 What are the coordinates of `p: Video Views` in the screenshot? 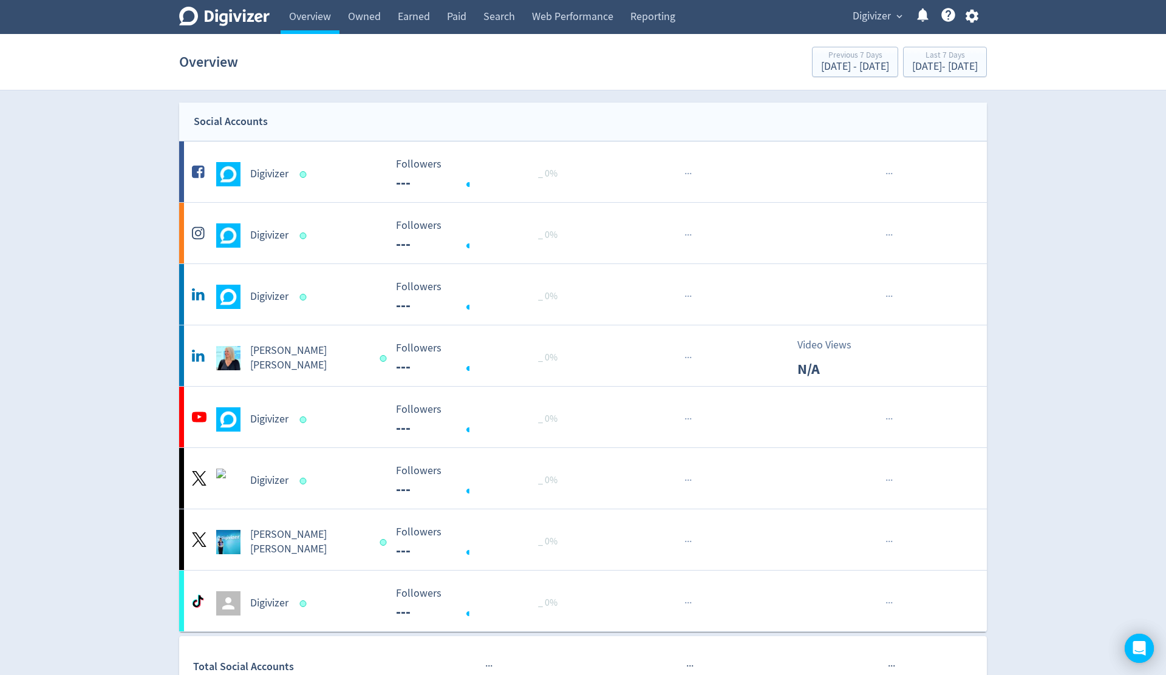 It's located at (832, 345).